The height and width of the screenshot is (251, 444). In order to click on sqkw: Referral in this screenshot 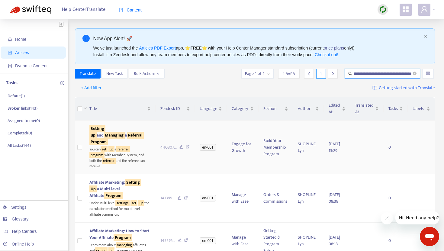, I will do `click(135, 135)`.